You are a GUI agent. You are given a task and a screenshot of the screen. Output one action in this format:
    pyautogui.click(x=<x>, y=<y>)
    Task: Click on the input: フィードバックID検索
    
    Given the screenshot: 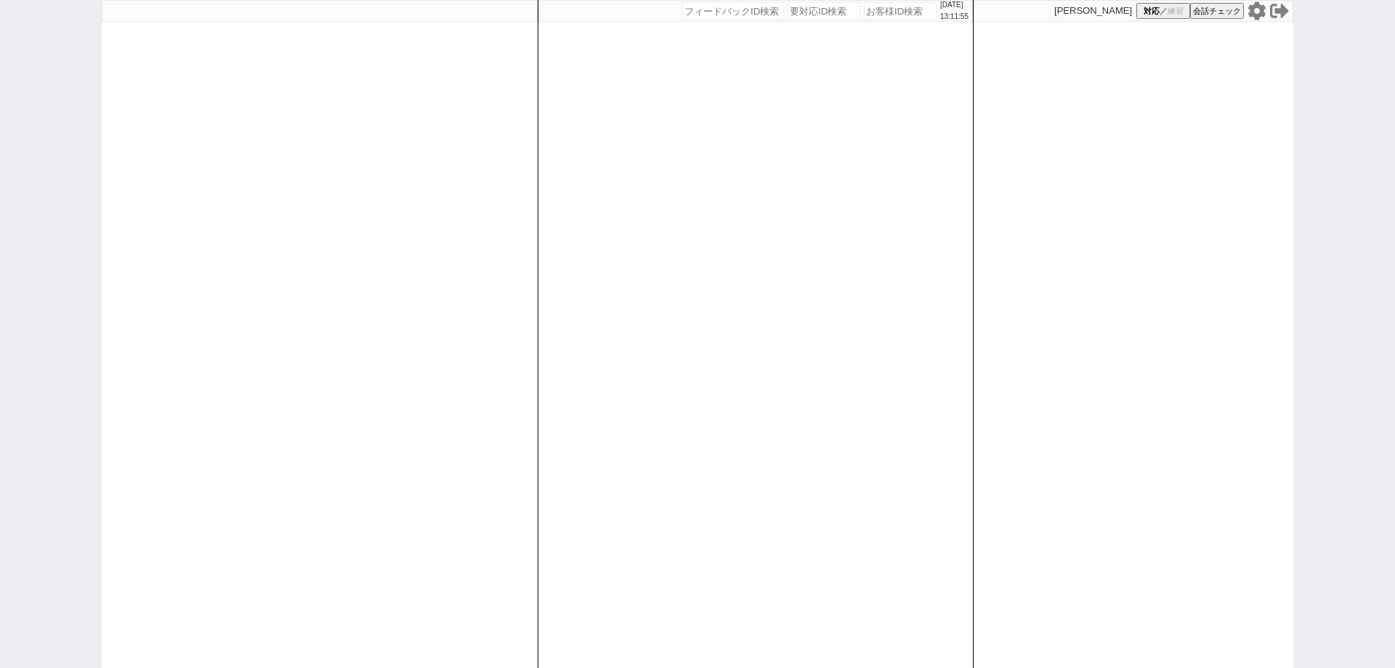 What is the action you would take?
    pyautogui.click(x=733, y=11)
    